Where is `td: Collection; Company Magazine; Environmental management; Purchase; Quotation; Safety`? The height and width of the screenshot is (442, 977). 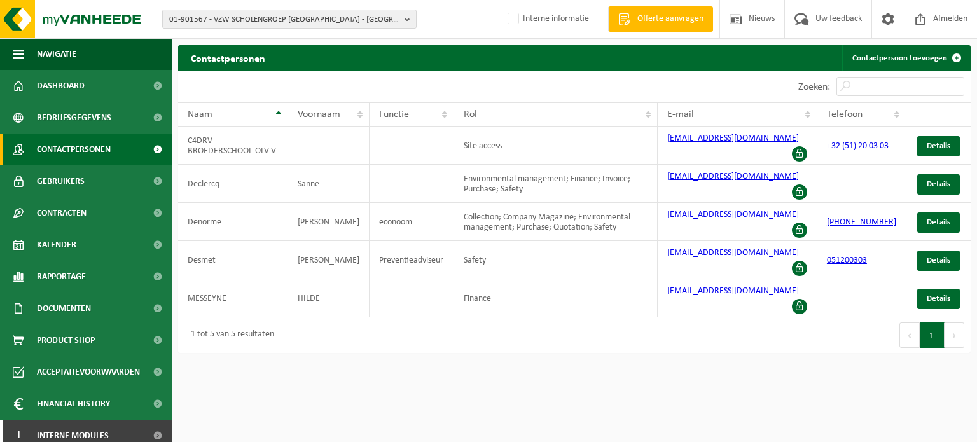 td: Collection; Company Magazine; Environmental management; Purchase; Quotation; Safety is located at coordinates (556, 222).